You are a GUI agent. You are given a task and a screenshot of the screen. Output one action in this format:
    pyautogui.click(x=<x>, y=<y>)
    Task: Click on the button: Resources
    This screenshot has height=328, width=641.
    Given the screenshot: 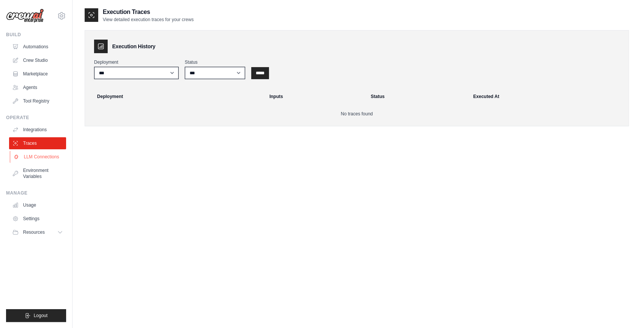 What is the action you would take?
    pyautogui.click(x=37, y=233)
    